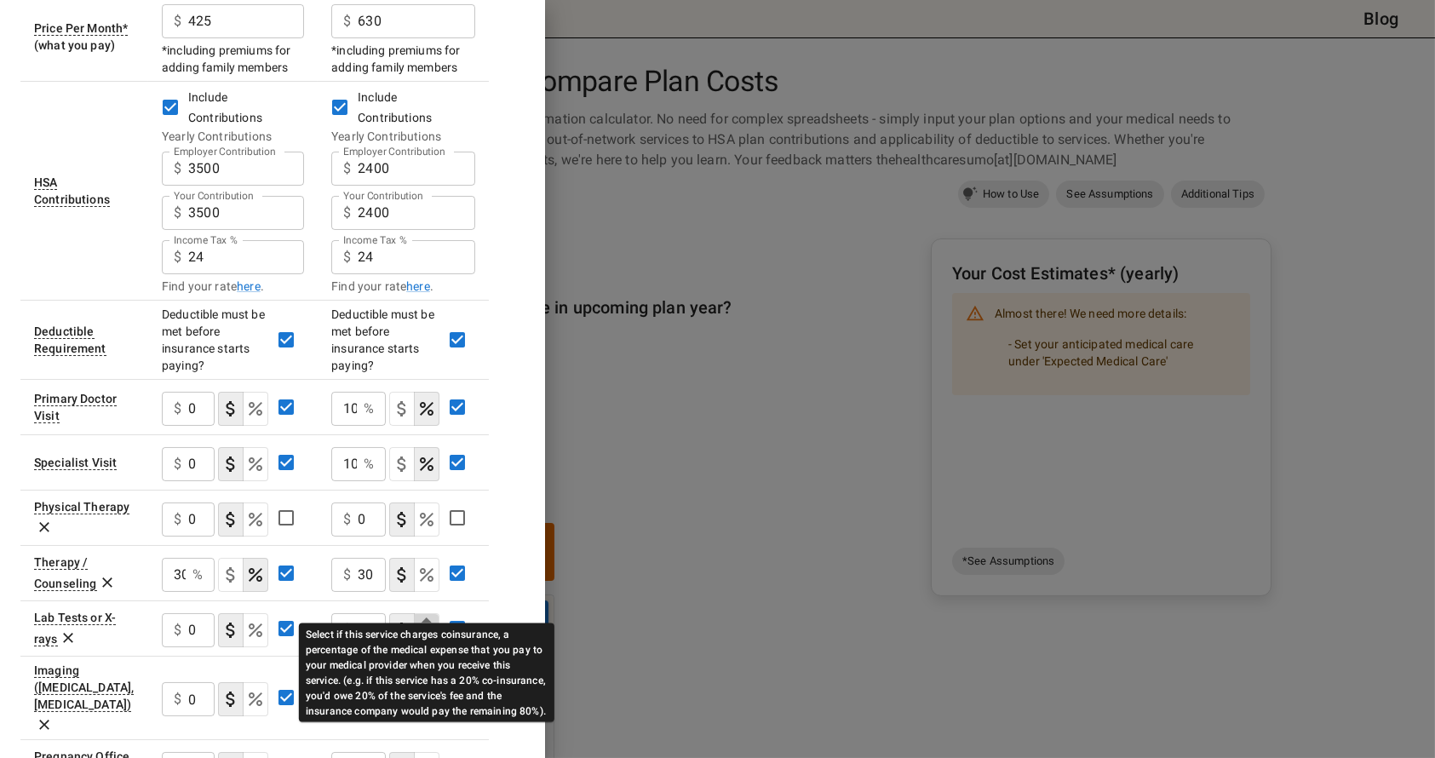  I want to click on div: Select if this service charges coinsurance, a percentage of the medical expense that you pay to y..., so click(427, 673).